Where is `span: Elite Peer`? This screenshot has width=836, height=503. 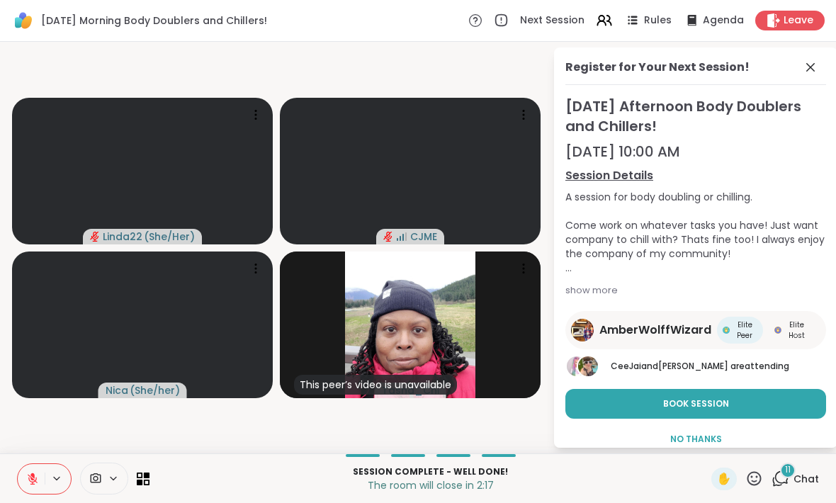 span: Elite Peer is located at coordinates (744, 330).